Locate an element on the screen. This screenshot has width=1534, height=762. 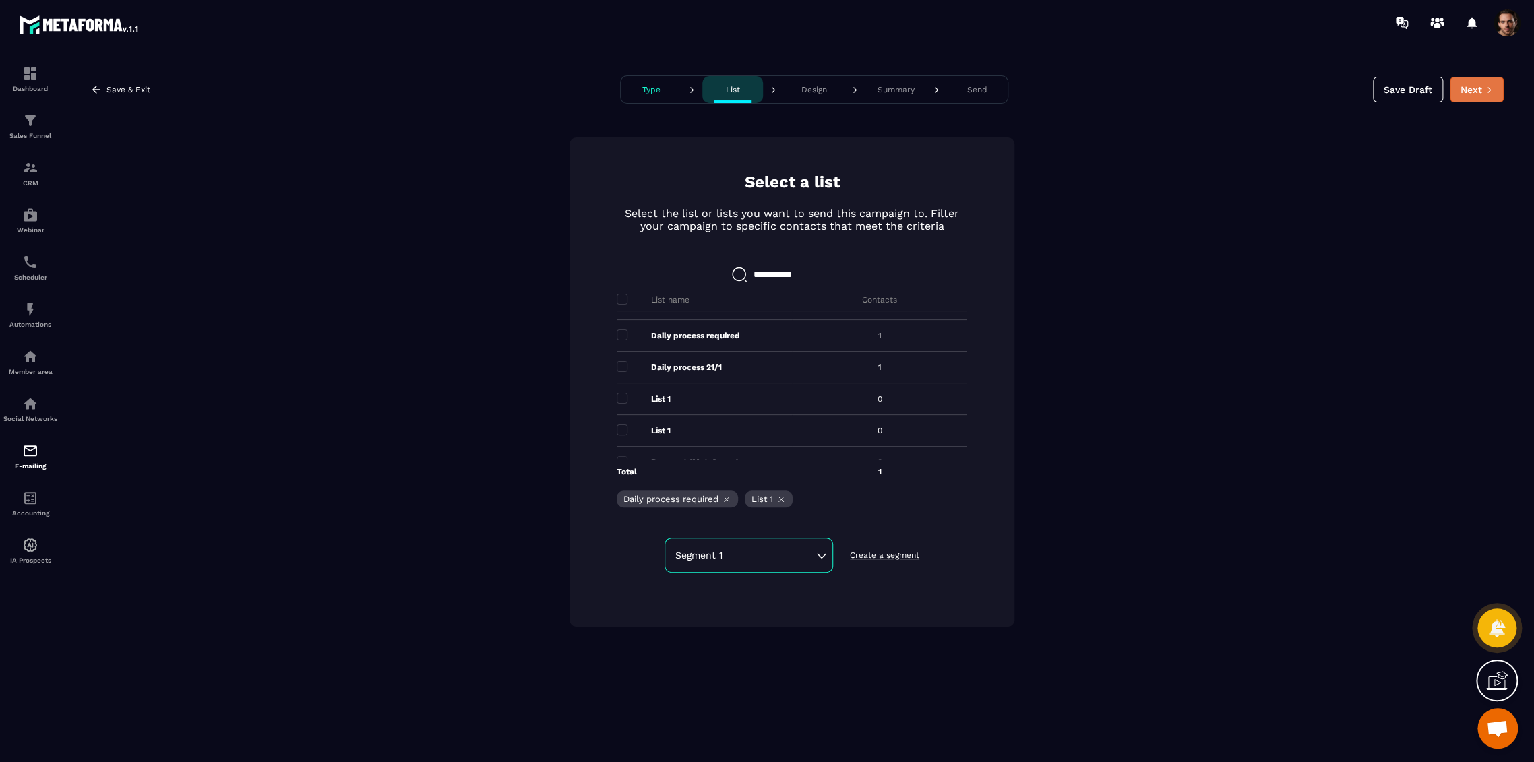
button: Send is located at coordinates (978, 90).